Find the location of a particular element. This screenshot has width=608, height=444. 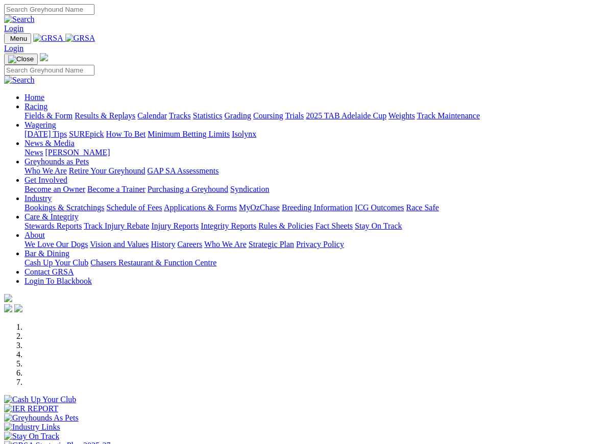

a: Fields & Form is located at coordinates (49, 115).